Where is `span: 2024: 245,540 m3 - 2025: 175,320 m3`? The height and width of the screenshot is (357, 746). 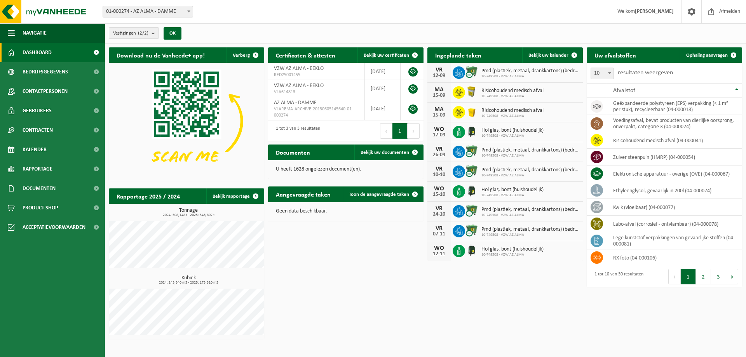 span: 2024: 245,540 m3 - 2025: 175,320 m3 is located at coordinates (188, 283).